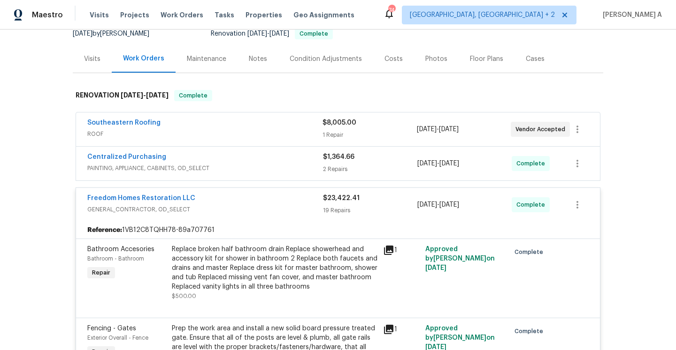  Describe the element at coordinates (264, 15) in the screenshot. I see `span: Properties` at that location.